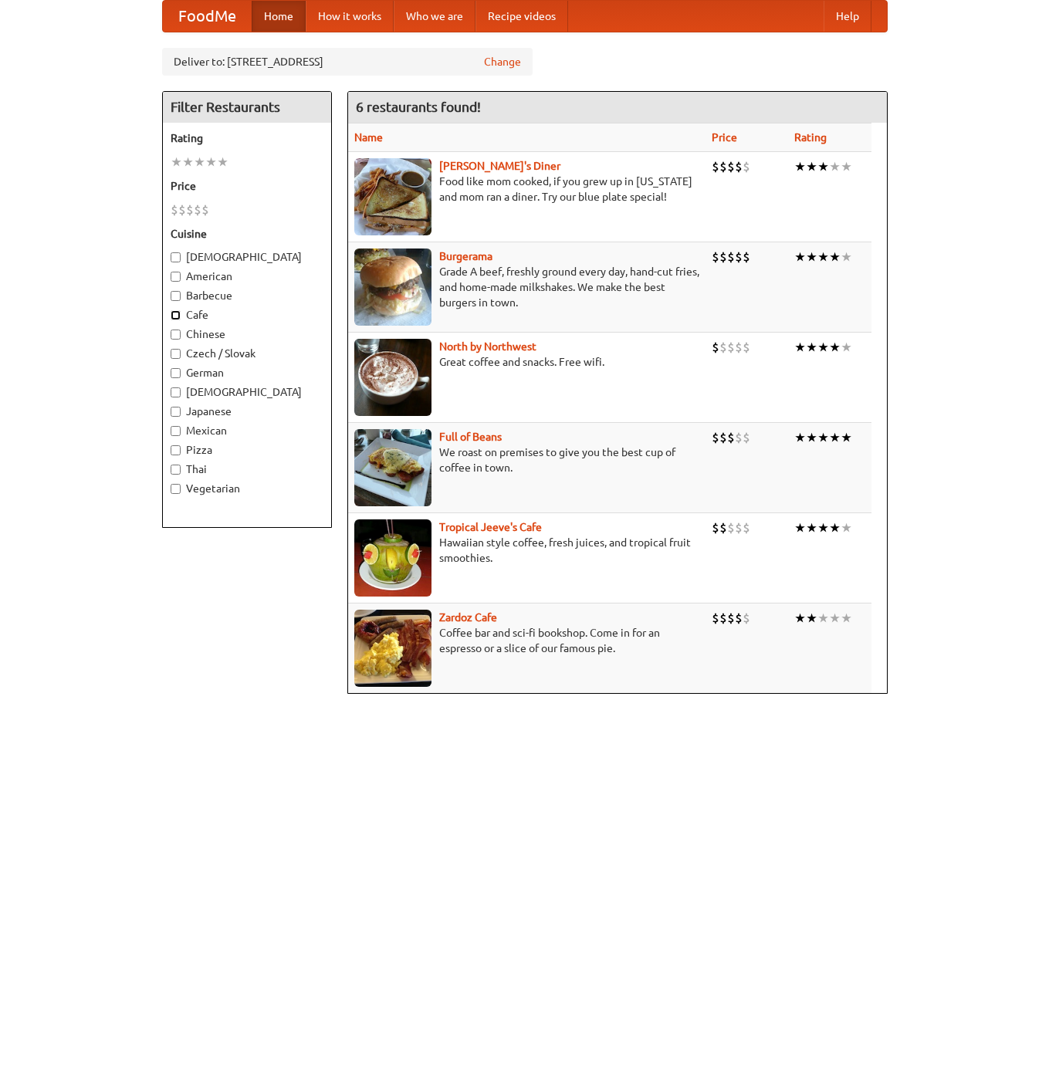  What do you see at coordinates (393, 468) in the screenshot?
I see `img: beans.jpg` at bounding box center [393, 468].